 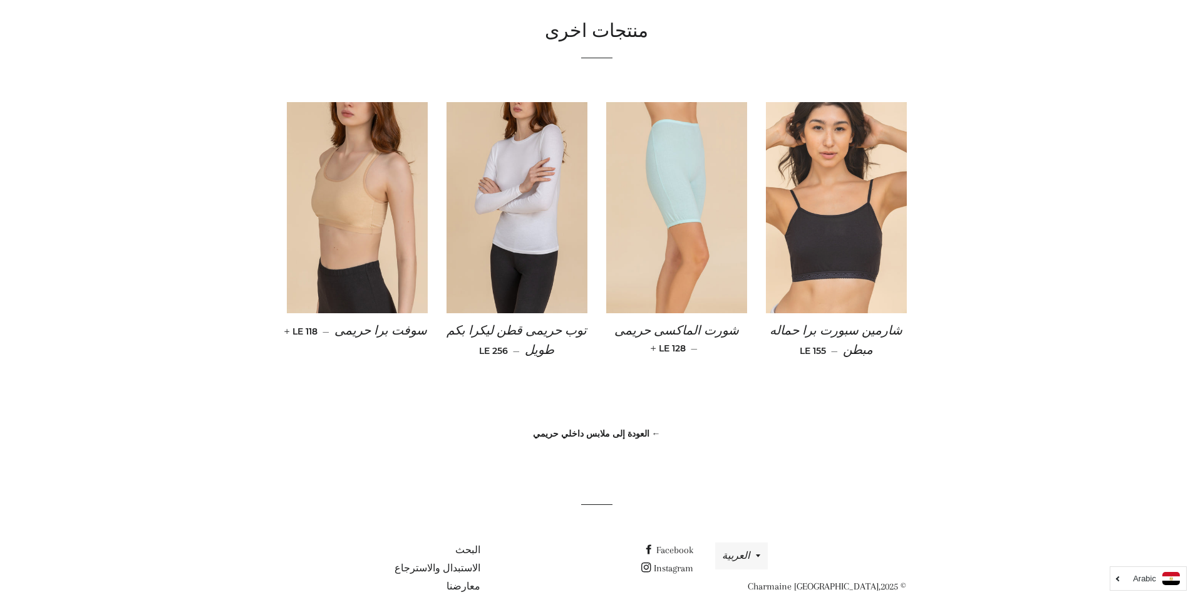 What do you see at coordinates (813, 351) in the screenshot?
I see `span: LE 155` at bounding box center [813, 351].